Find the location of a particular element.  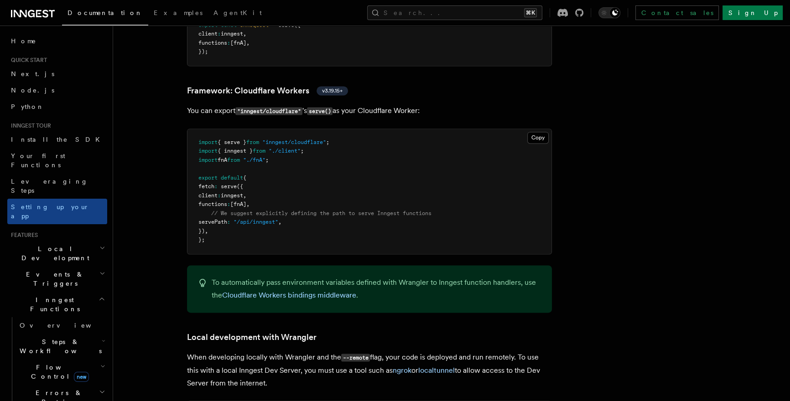

span: Leveraging Steps is located at coordinates (49, 186).